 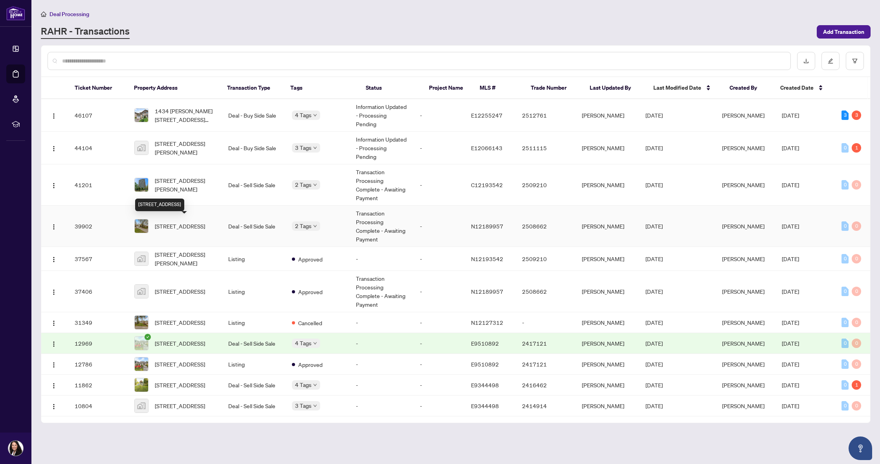 I want to click on span: Cancelled, so click(x=310, y=323).